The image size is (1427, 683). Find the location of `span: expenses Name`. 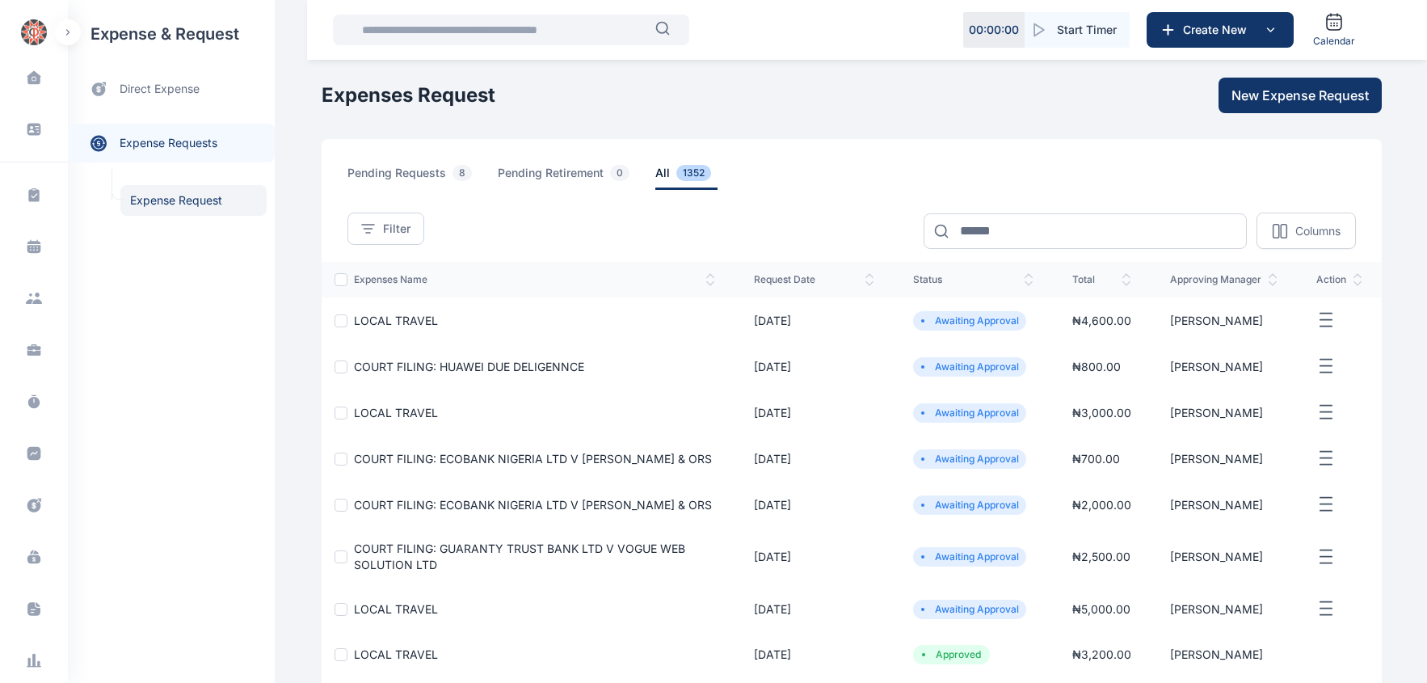

span: expenses Name is located at coordinates (534, 280).